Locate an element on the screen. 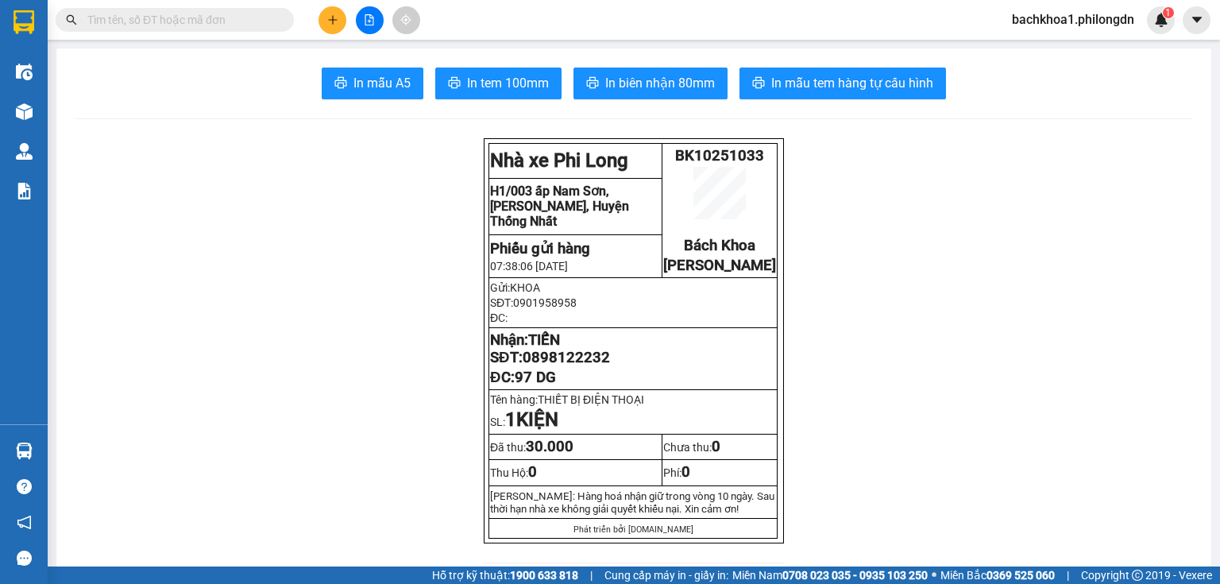 This screenshot has height=584, width=1220. span: THIẾT BỊ ĐIỆN THOẠI is located at coordinates (594, 399).